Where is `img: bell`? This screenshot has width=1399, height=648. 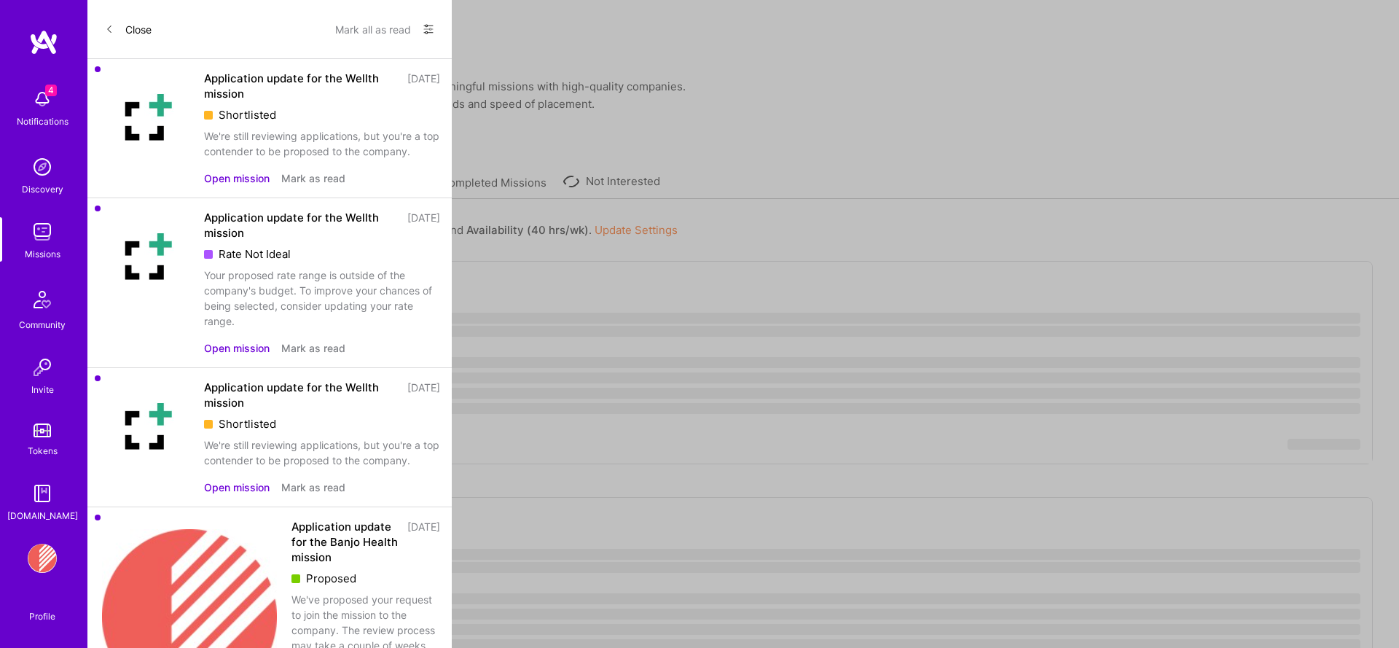
img: bell is located at coordinates (42, 99).